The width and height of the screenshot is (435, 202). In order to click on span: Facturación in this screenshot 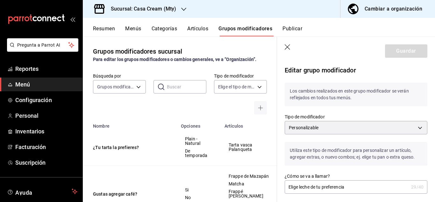, I will do `click(46, 147)`.